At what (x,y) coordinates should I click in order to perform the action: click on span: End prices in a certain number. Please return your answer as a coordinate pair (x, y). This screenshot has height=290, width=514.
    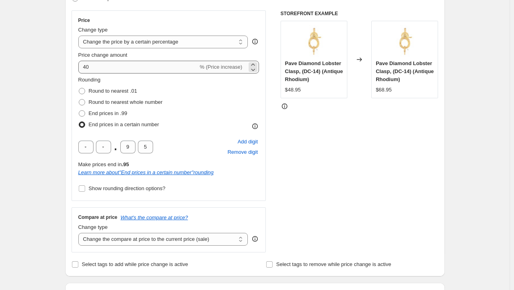
    Looking at the image, I should click on (124, 124).